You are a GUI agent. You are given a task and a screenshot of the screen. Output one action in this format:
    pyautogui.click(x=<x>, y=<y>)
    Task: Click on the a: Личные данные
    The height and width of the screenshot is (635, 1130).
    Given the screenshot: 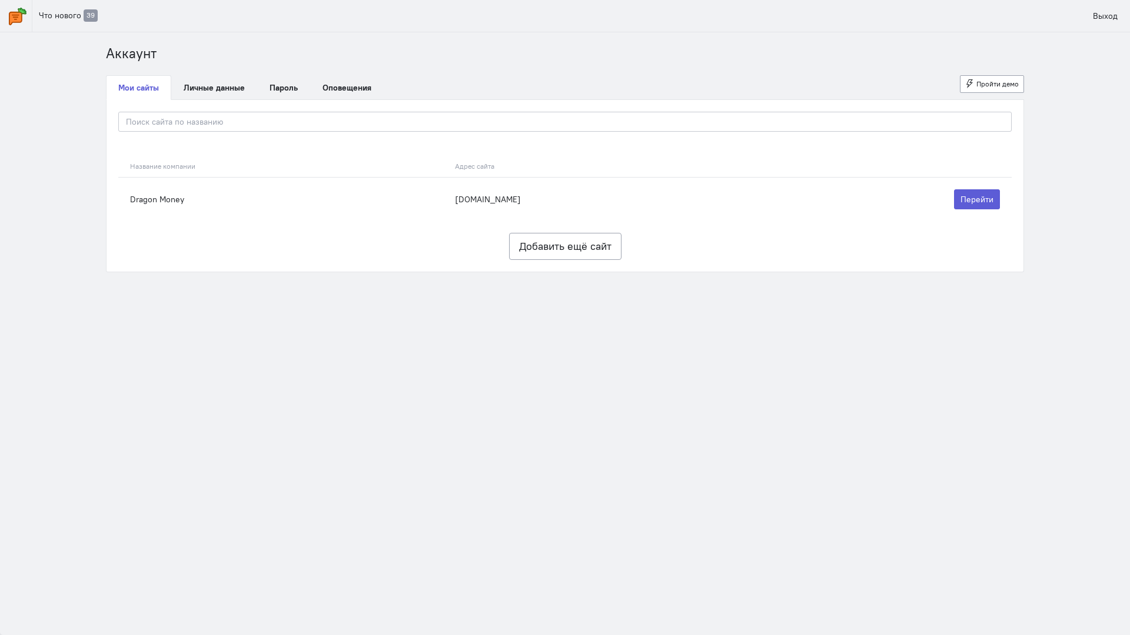 What is the action you would take?
    pyautogui.click(x=214, y=88)
    